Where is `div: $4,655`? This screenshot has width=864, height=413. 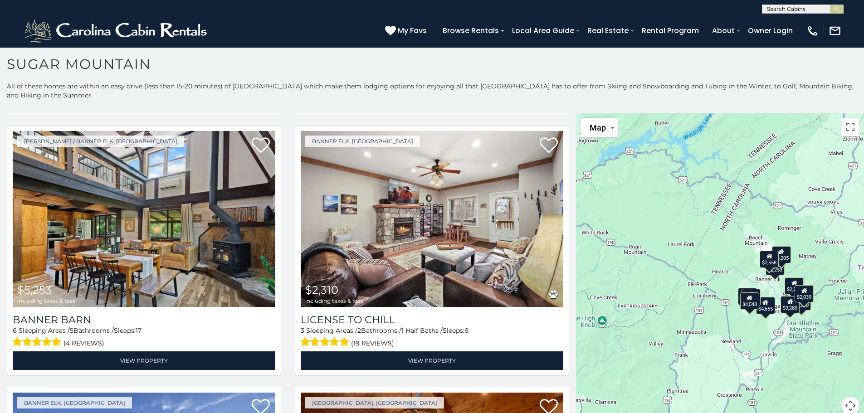
div: $4,655 is located at coordinates (765, 305).